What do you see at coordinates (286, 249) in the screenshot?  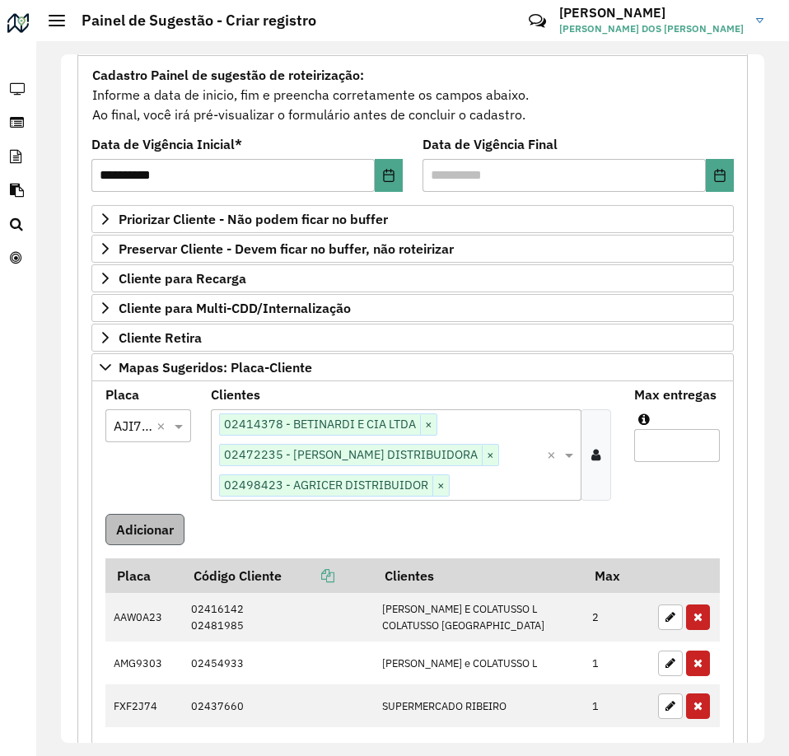 I see `span: Preservar Cliente - Devem ficar no buffer, não roteirizar` at bounding box center [286, 249].